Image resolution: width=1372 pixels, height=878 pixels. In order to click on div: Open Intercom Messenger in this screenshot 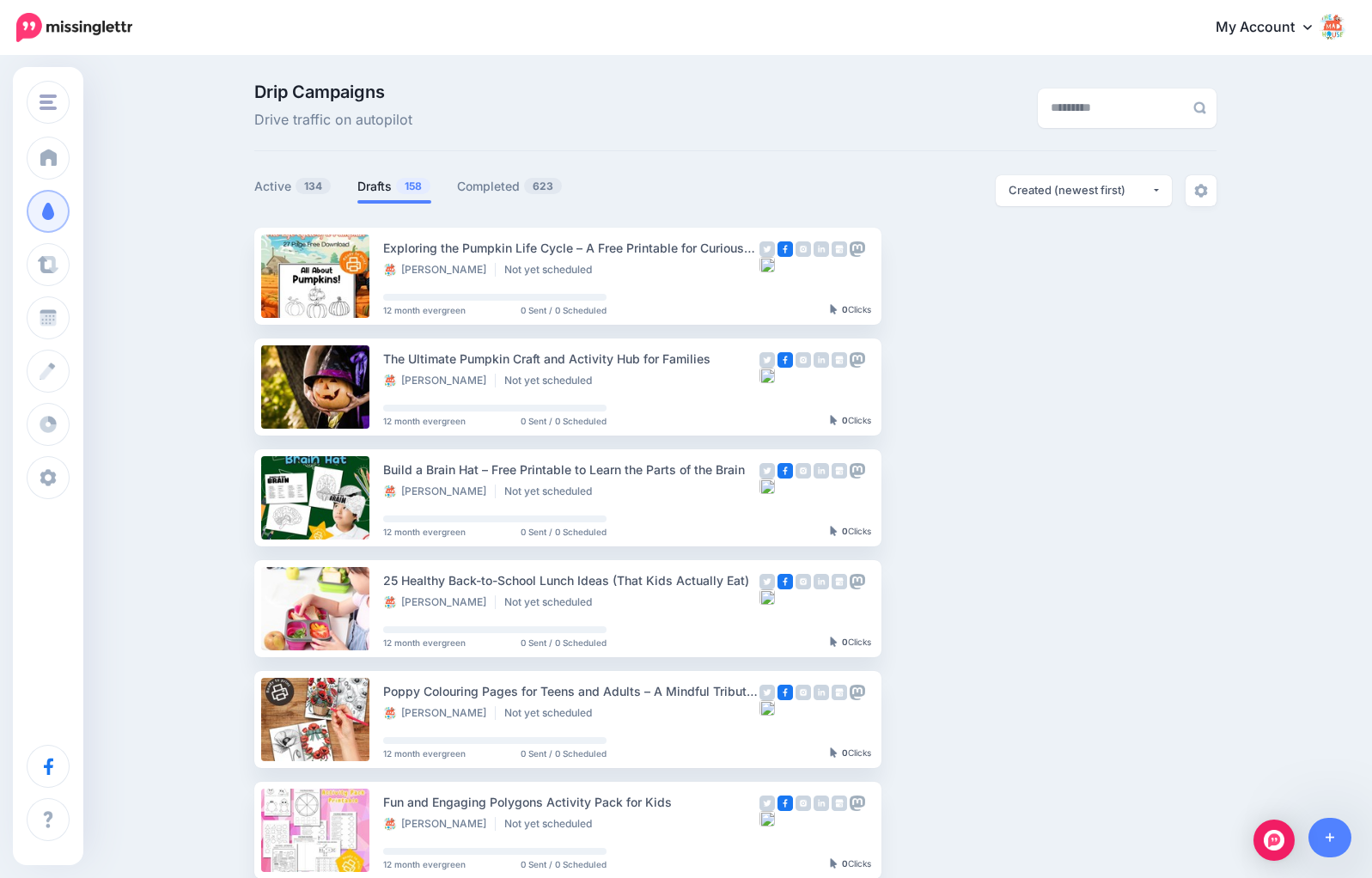, I will do `click(1274, 840)`.